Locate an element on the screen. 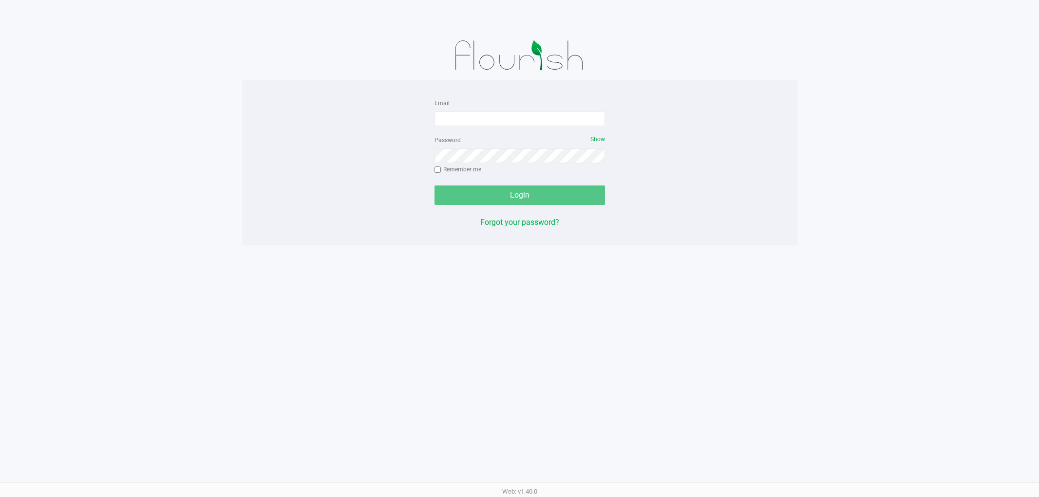  span: Web: v1.40.0 is located at coordinates (520, 491).